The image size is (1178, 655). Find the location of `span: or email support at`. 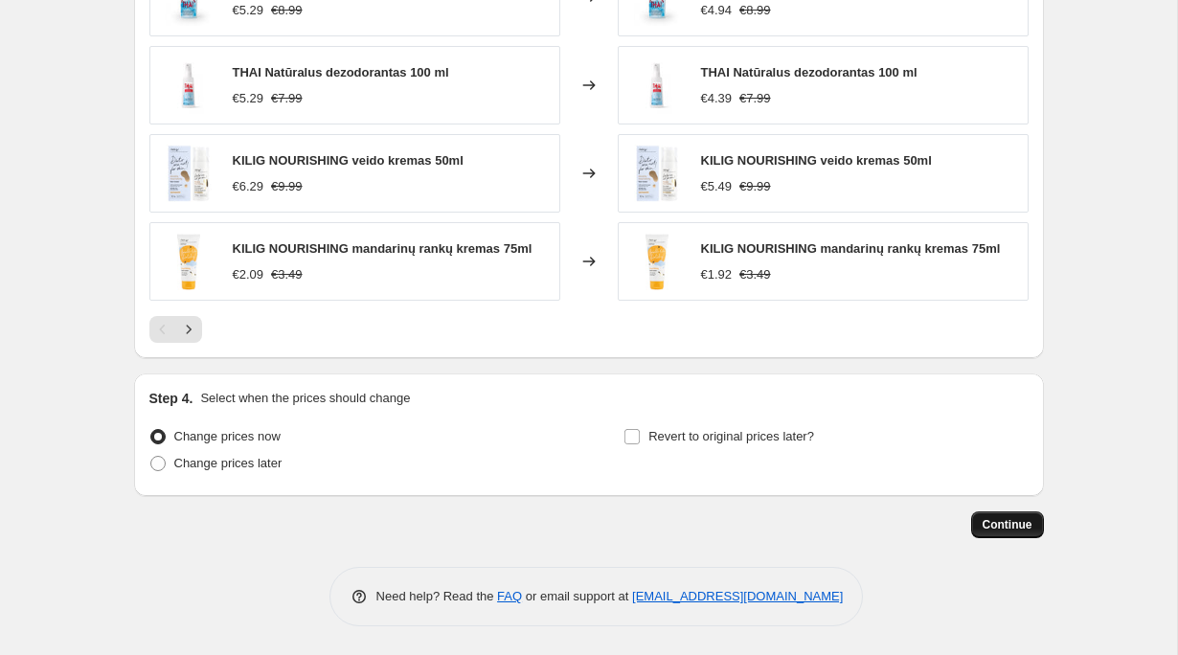

span: or email support at is located at coordinates (577, 596).